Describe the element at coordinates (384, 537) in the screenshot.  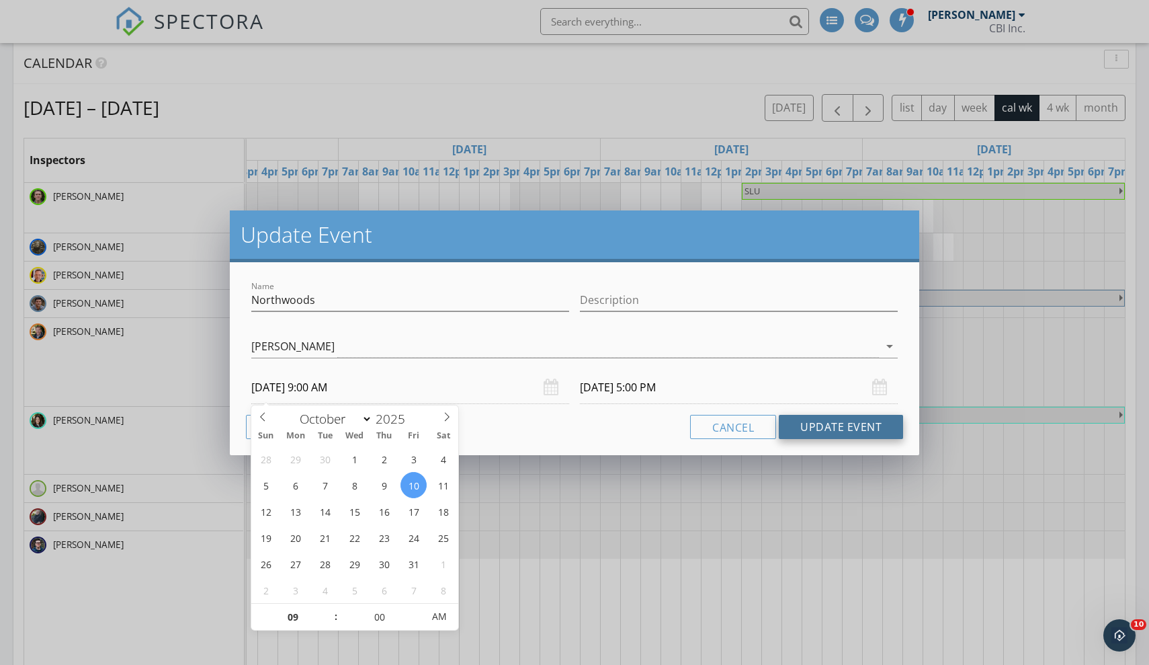
I see `span: October 23, 2025` at that location.